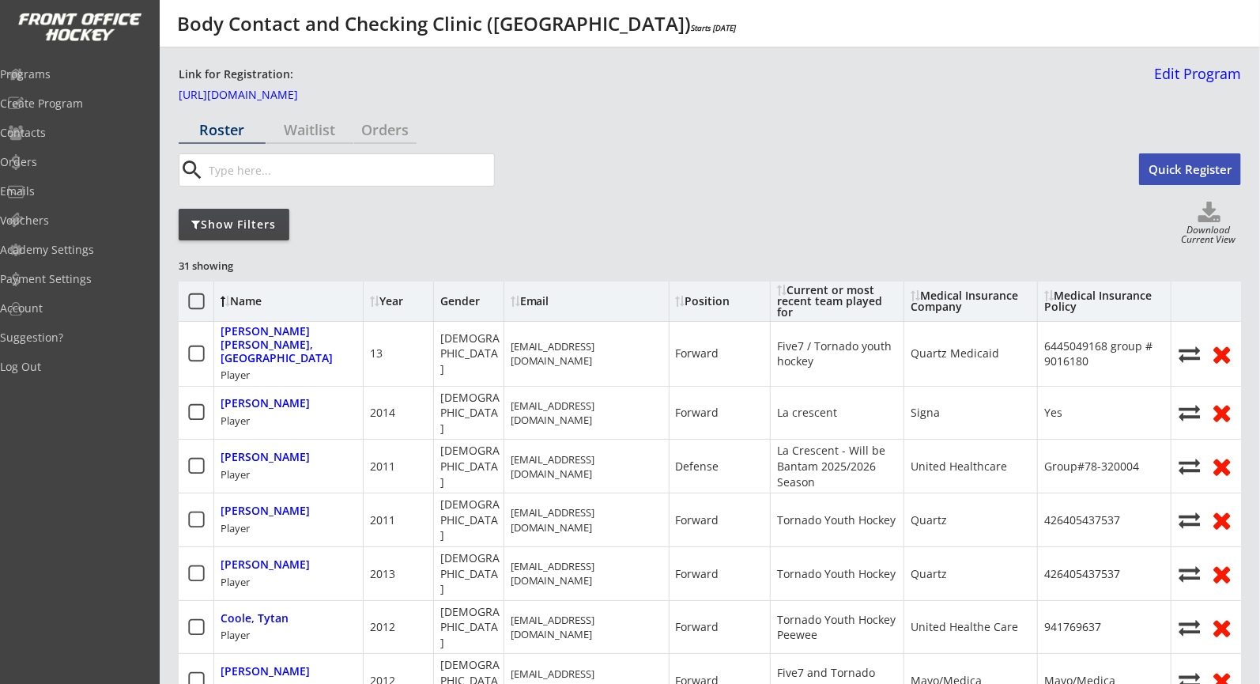 This screenshot has height=684, width=1260. Describe the element at coordinates (925, 413) in the screenshot. I see `div: Signa` at that location.